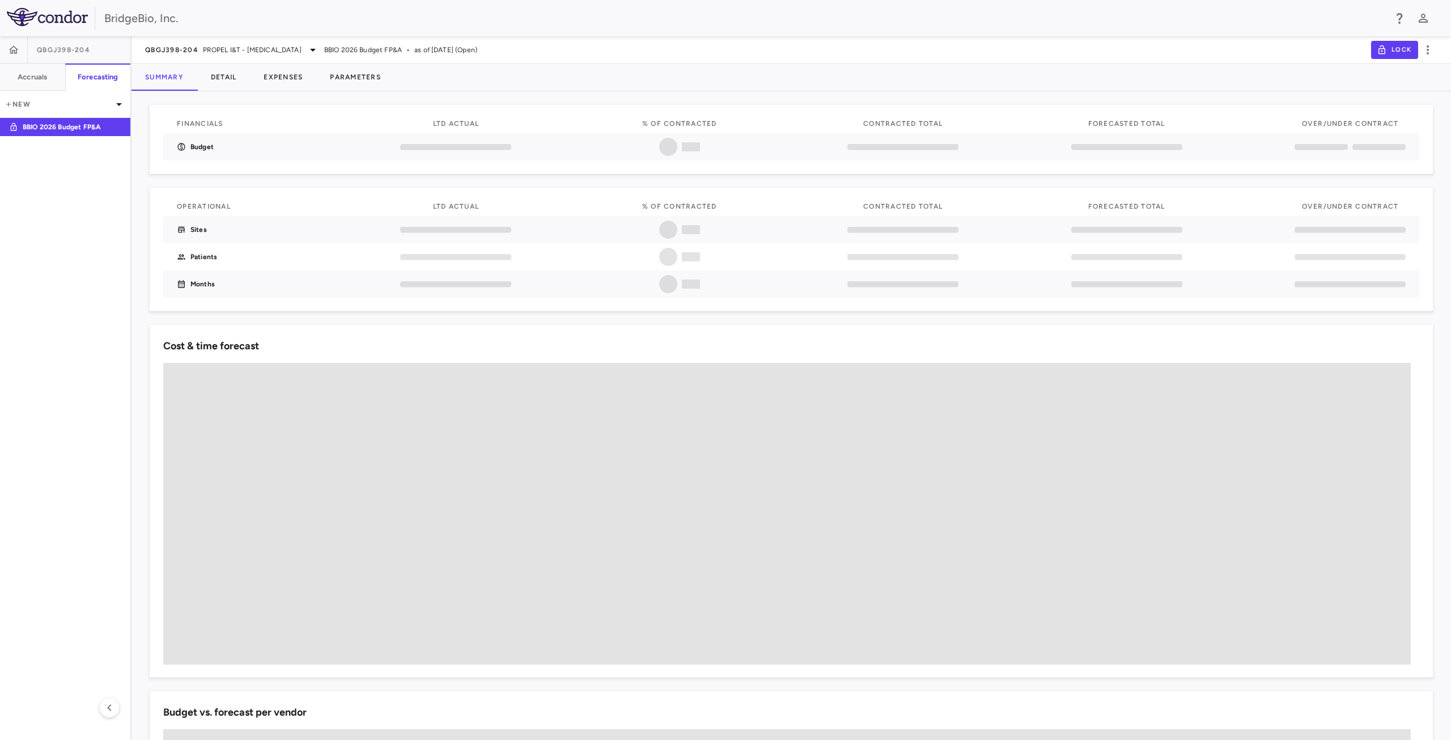 This screenshot has height=740, width=1451. What do you see at coordinates (200, 124) in the screenshot?
I see `span: Financials` at bounding box center [200, 124].